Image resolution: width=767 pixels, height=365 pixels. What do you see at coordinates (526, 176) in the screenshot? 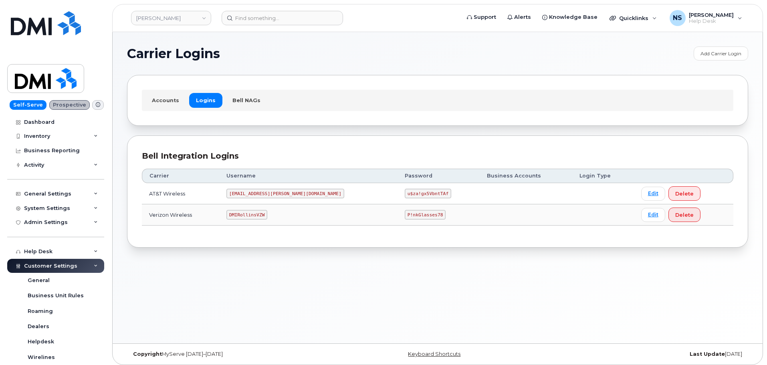
I see `th: Business Accounts` at bounding box center [526, 176].